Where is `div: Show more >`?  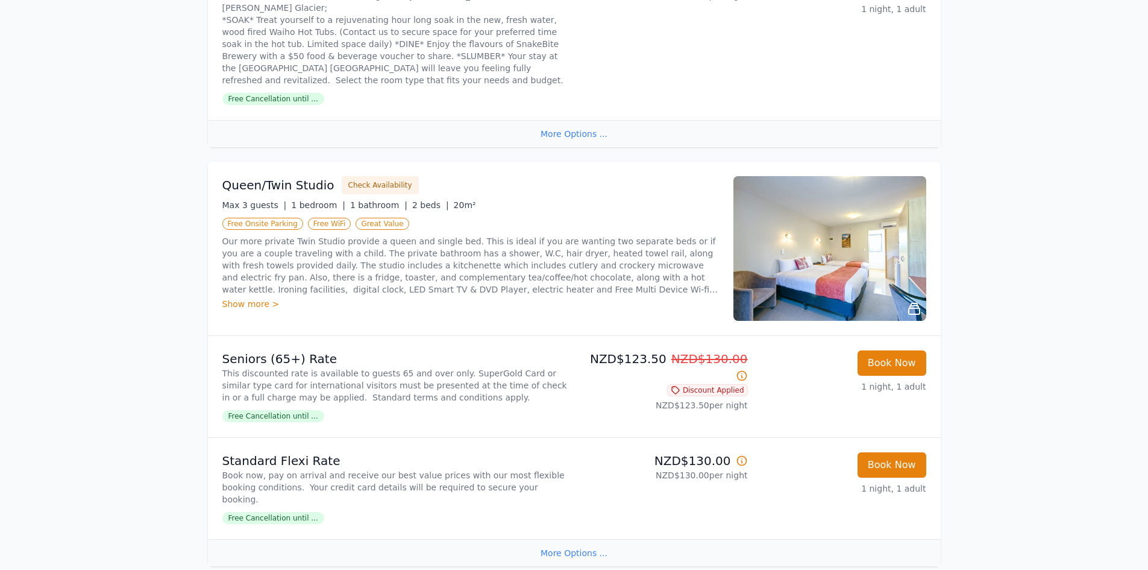 div: Show more > is located at coordinates (471, 304).